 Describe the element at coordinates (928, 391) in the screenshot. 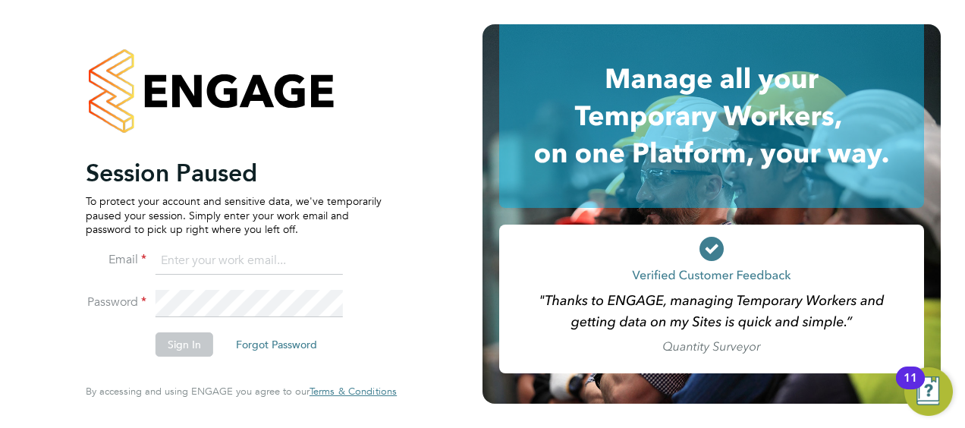

I see `button: Open Resource Center, 11 new notifications` at that location.